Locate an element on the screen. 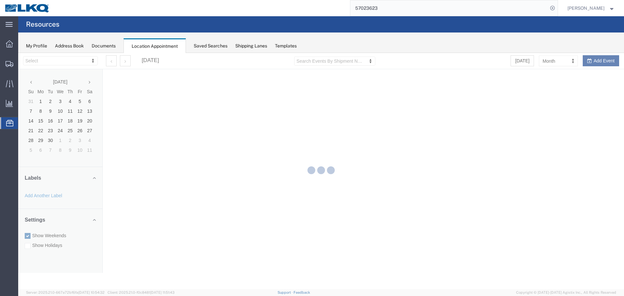 This screenshot has width=624, height=296. span: Client: 2025.21.0-f0c8481 is located at coordinates (141, 293).